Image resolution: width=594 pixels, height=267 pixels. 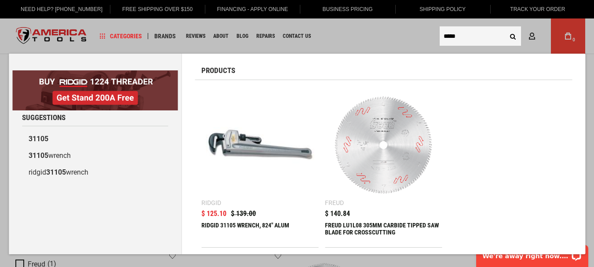 What do you see at coordinates (384, 145) in the screenshot?
I see `img: FREUD LU1L08 305MM CARBIDE TIPPED SAW BLADE FOR CROSSCUTTING` at bounding box center [384, 145].